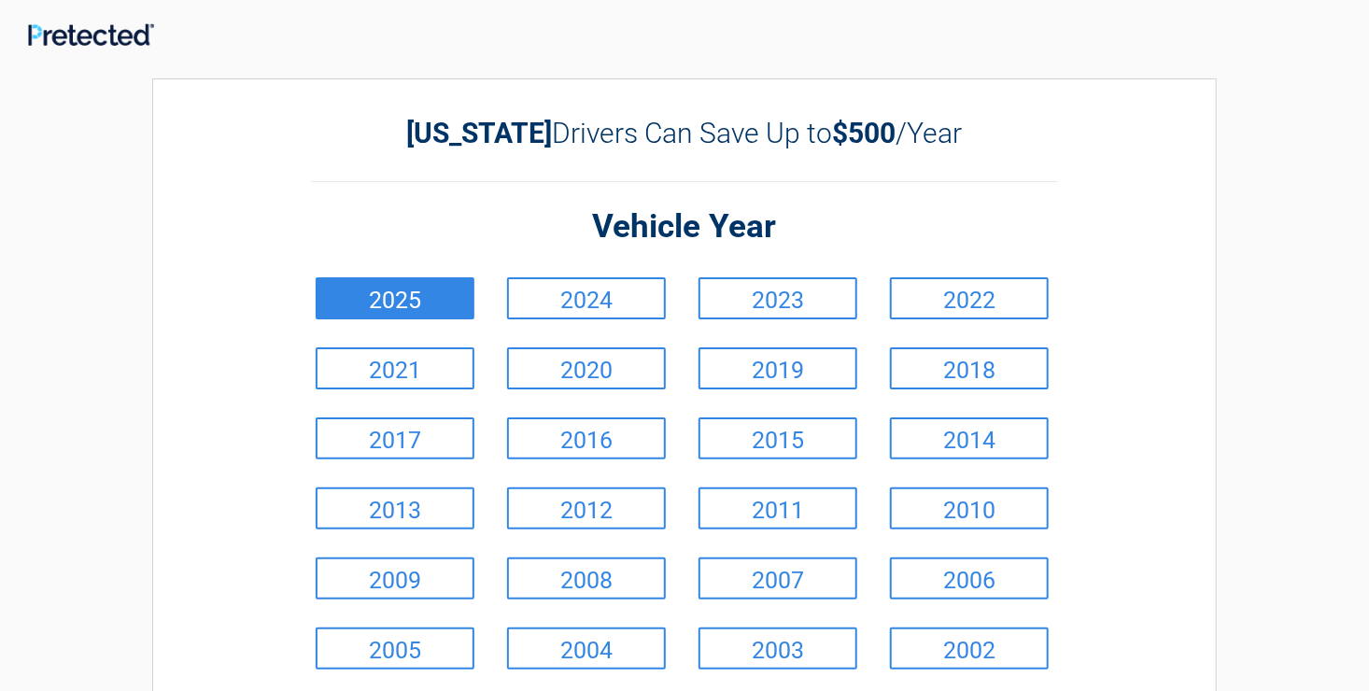  Describe the element at coordinates (778, 438) in the screenshot. I see `a: 2015` at that location.